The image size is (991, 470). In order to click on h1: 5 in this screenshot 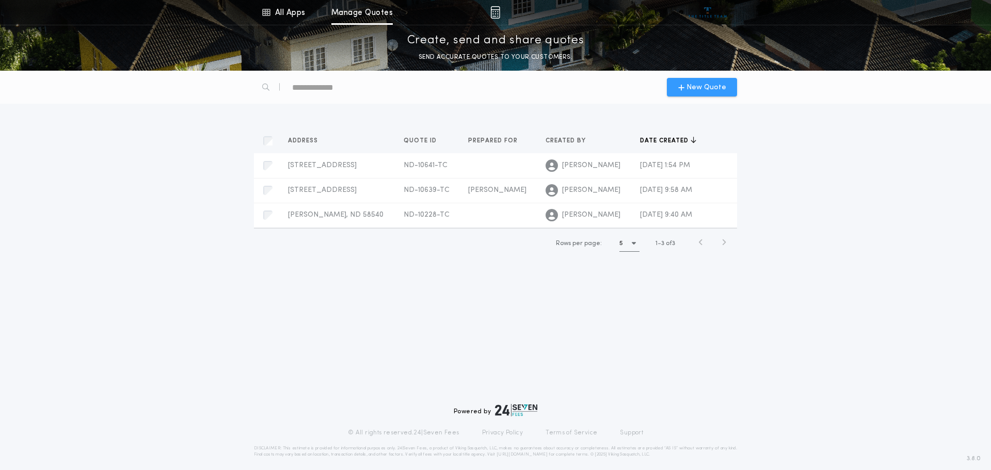, I will do `click(621, 244)`.